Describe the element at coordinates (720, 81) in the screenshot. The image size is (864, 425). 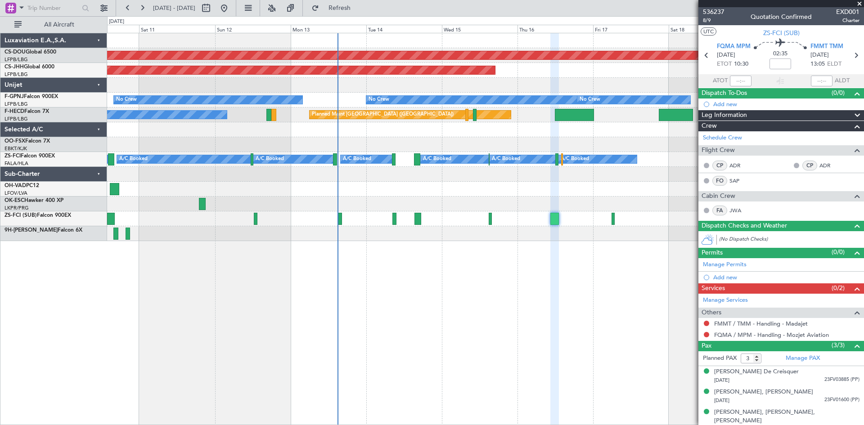
I see `span: ATOT` at that location.